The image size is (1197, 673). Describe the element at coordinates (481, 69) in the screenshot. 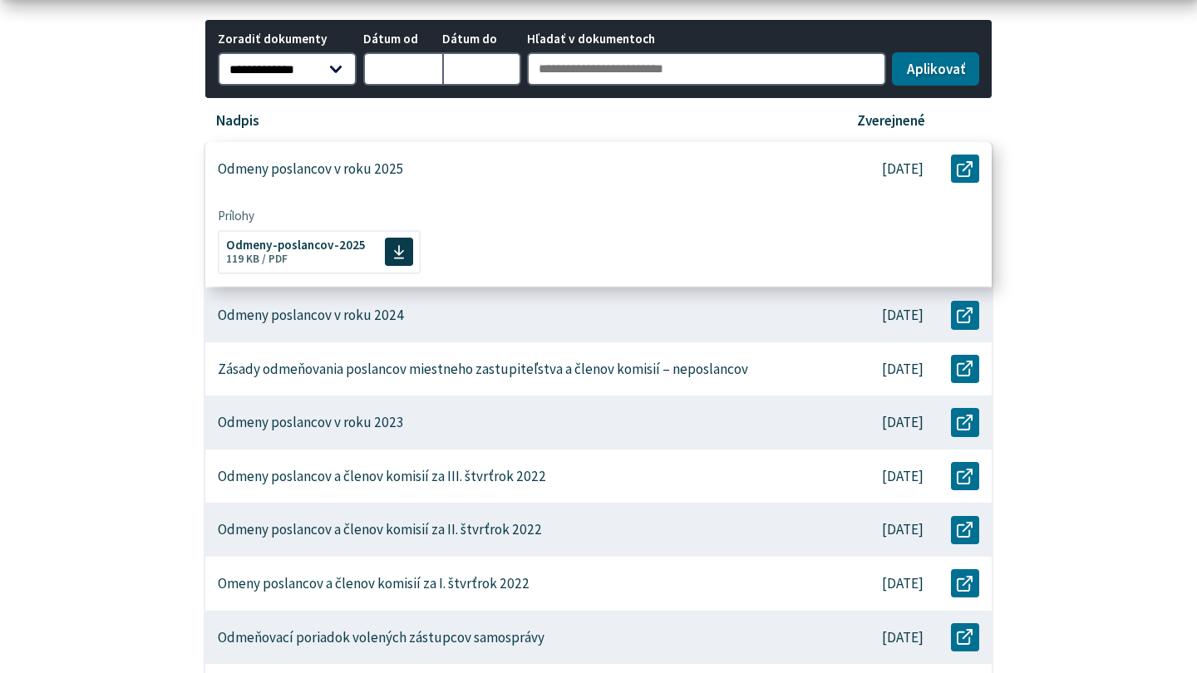

I see `input: Dátum do` at that location.